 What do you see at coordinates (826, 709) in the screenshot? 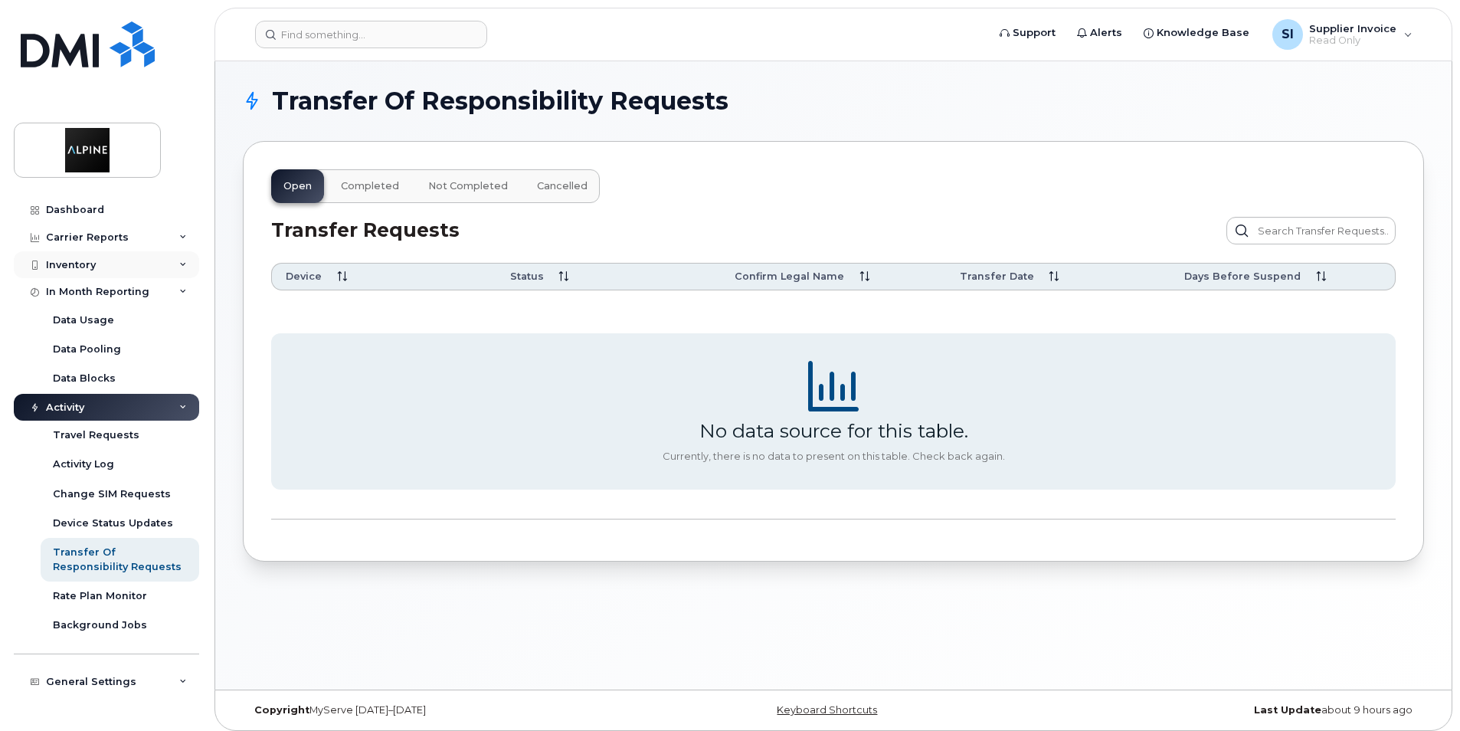
I see `a: Keyboard Shortcuts` at bounding box center [826, 709].